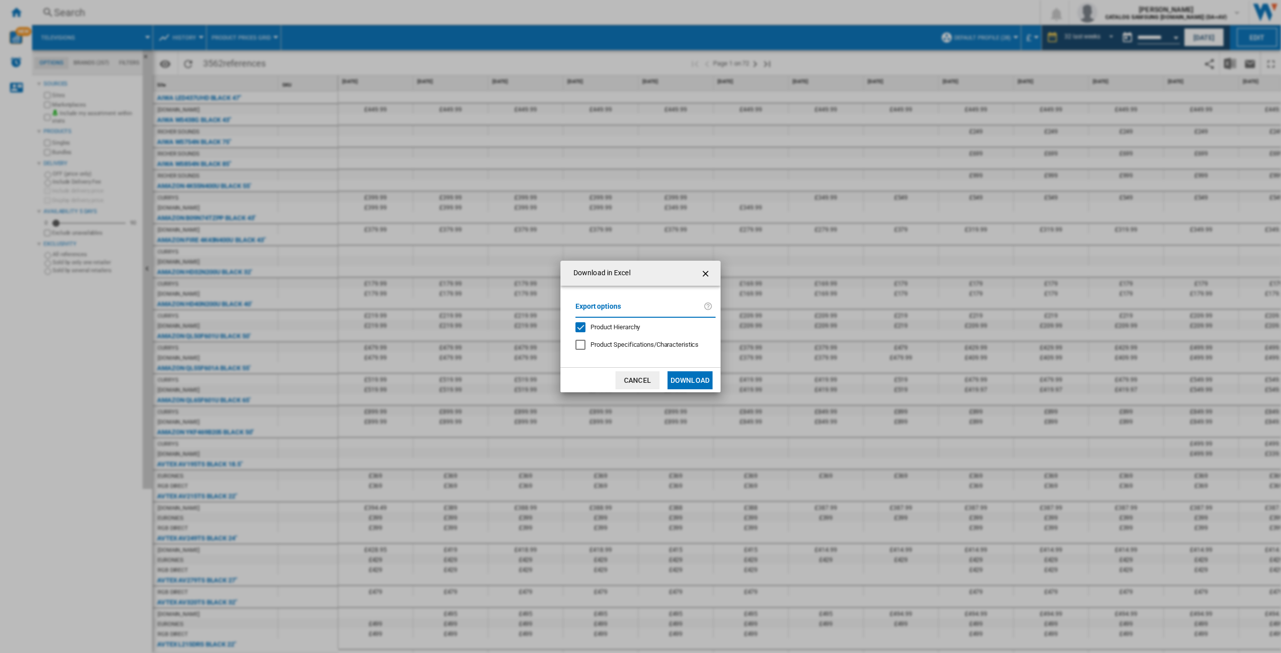 The width and height of the screenshot is (1281, 653). What do you see at coordinates (645, 344) in the screenshot?
I see `span: Product Specifications/Characteristics` at bounding box center [645, 344].